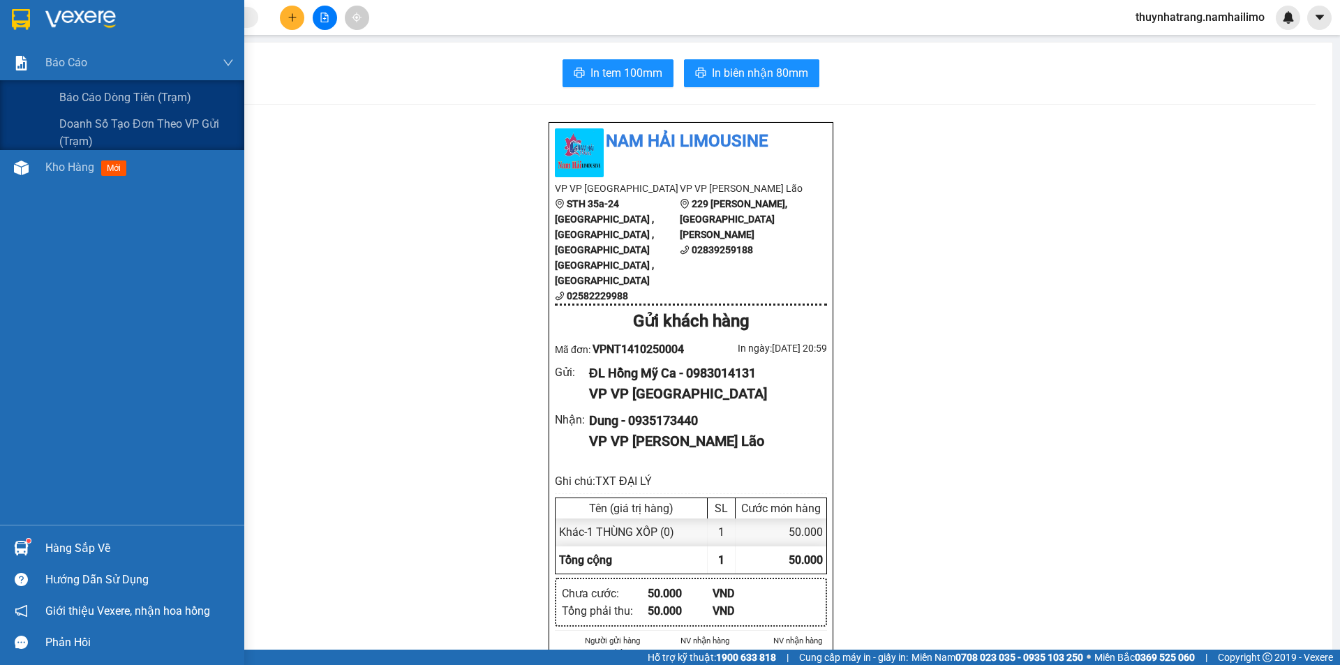 The height and width of the screenshot is (665, 1340). Describe the element at coordinates (1319, 17) in the screenshot. I see `button: caret-down` at that location.